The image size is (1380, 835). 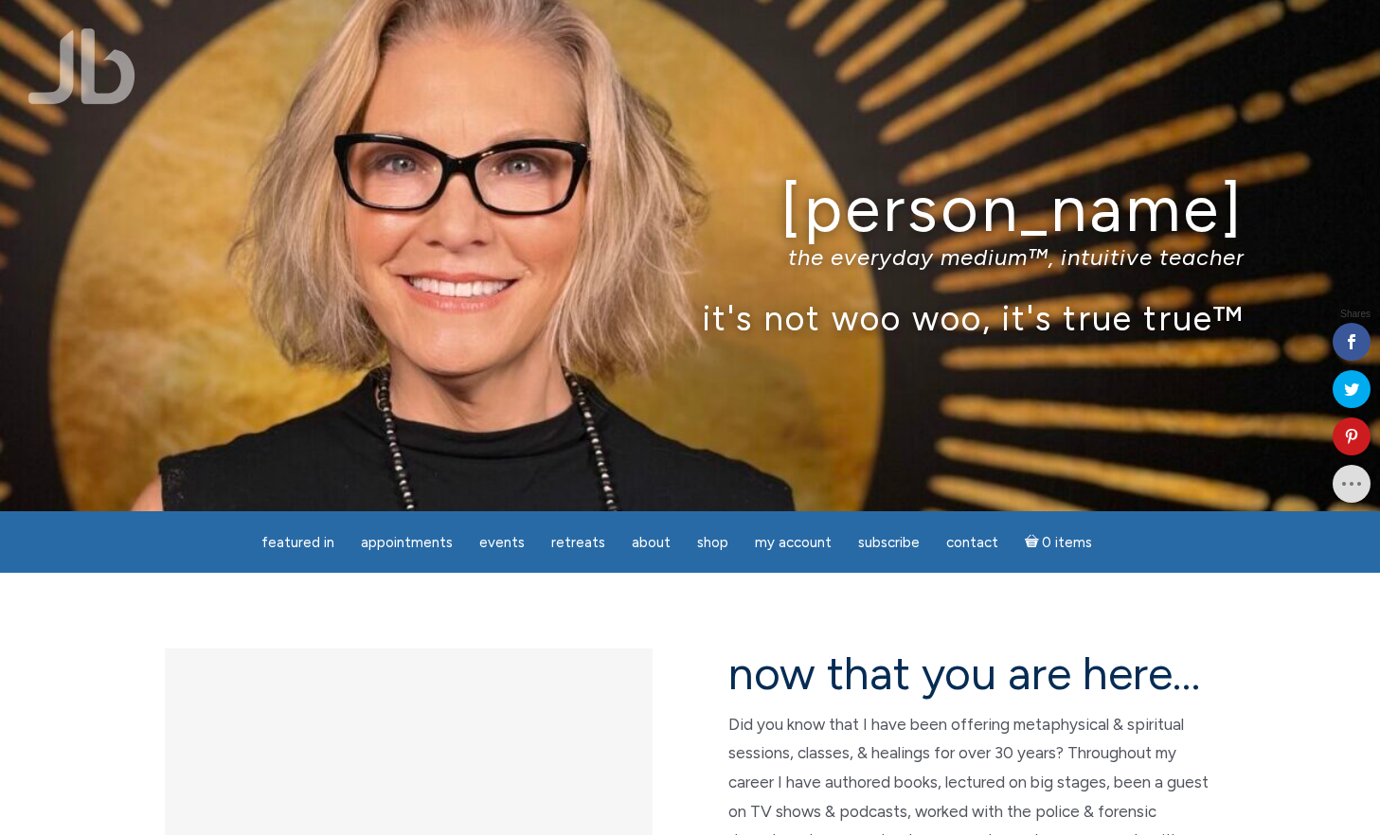 What do you see at coordinates (889, 543) in the screenshot?
I see `span: Subscribe` at bounding box center [889, 543].